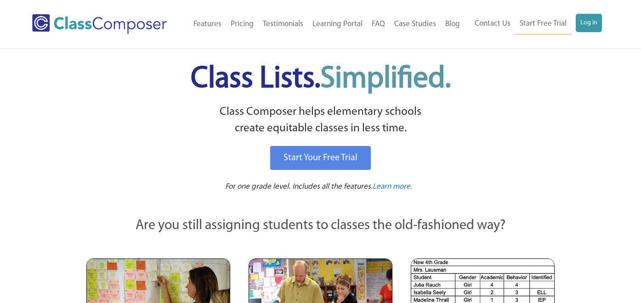 This screenshot has height=303, width=641. Describe the element at coordinates (298, 186) in the screenshot. I see `span: For one grade level. Includes all the features.` at that location.